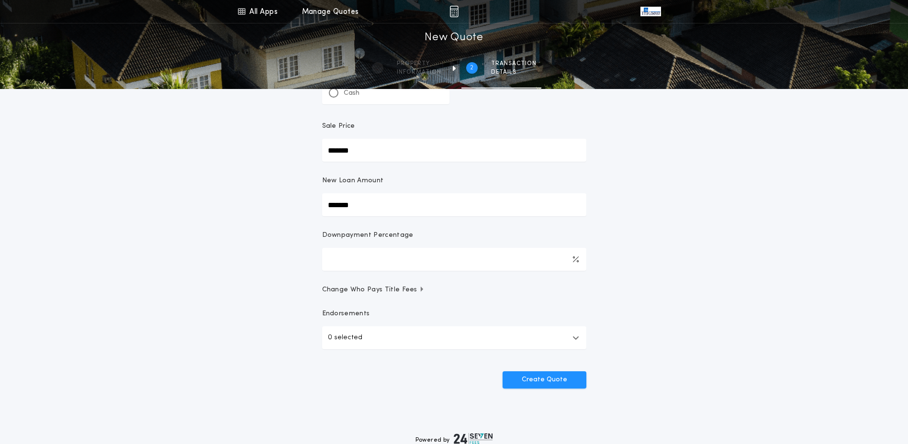 The height and width of the screenshot is (444, 908). I want to click on button: Create Quote, so click(544, 380).